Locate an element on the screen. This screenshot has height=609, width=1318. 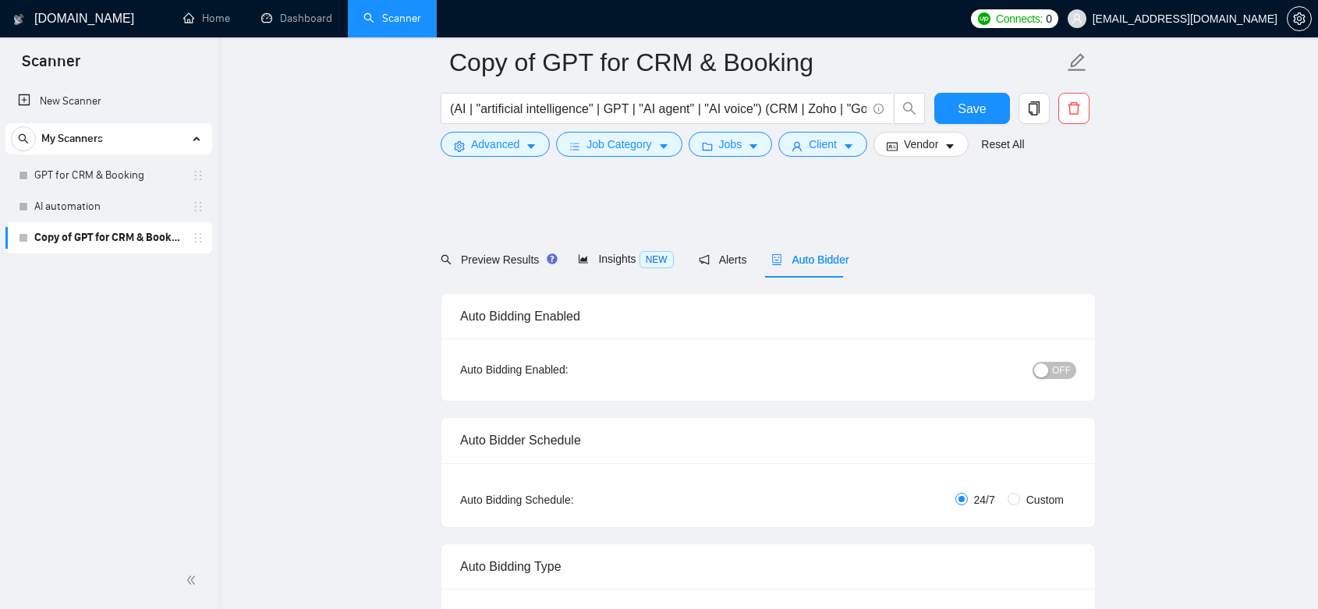
div: Tooltip anchor is located at coordinates (552, 259).